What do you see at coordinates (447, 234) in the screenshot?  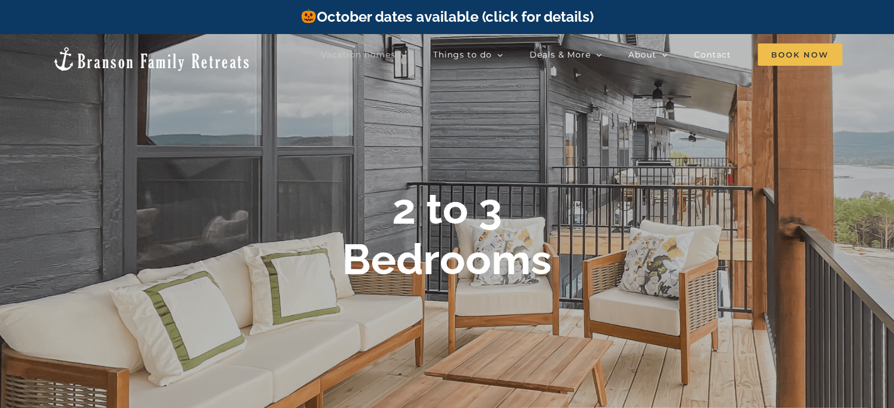 I see `b: 2 to 3 Bedrooms` at bounding box center [447, 234].